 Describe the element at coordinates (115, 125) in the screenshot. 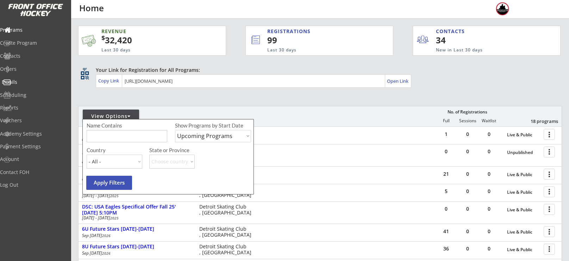

I see `div: Name Contains` at that location.